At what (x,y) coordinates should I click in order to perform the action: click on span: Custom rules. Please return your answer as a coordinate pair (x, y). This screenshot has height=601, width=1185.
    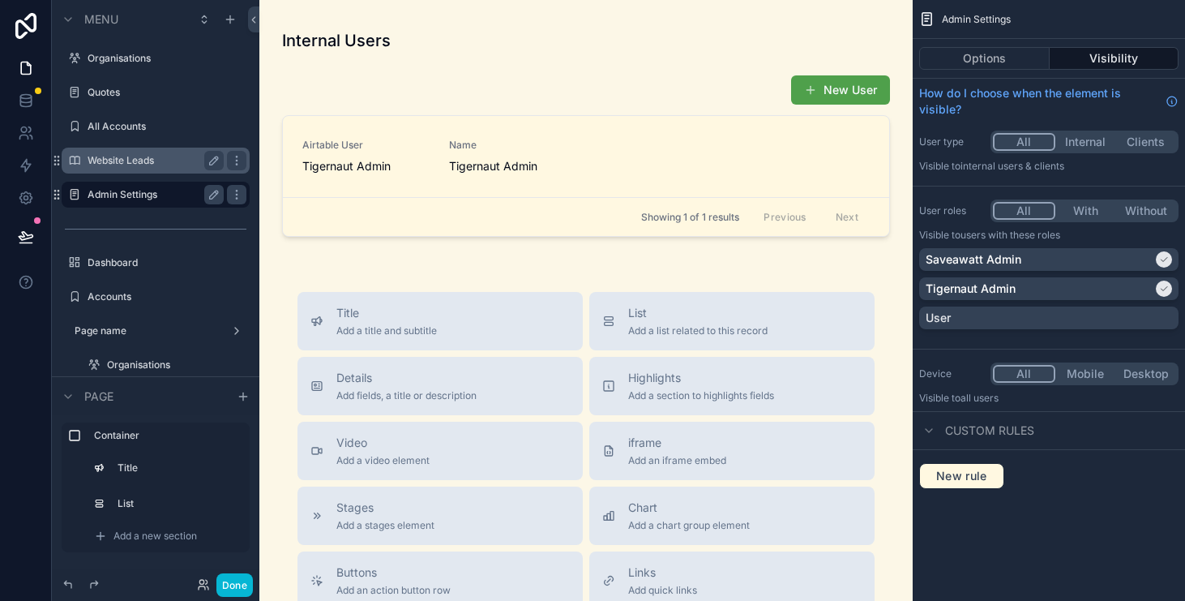
    Looking at the image, I should click on (990, 430).